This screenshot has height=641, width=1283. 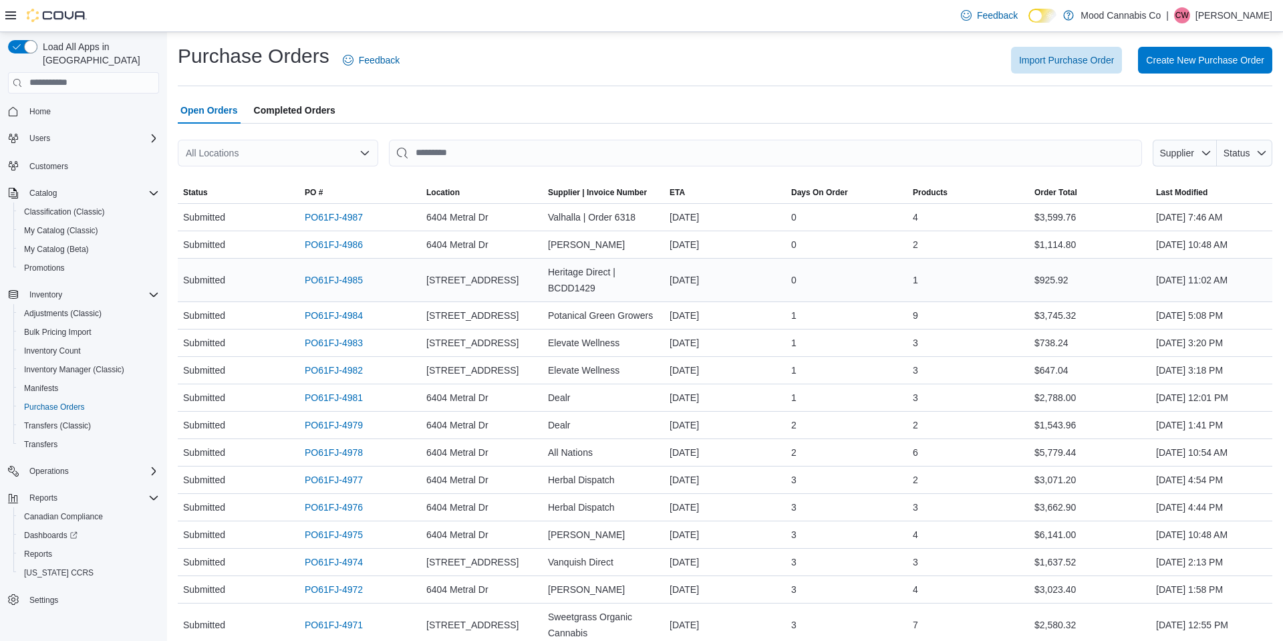 What do you see at coordinates (89, 212) in the screenshot?
I see `button: Classification (Classic)` at bounding box center [89, 212].